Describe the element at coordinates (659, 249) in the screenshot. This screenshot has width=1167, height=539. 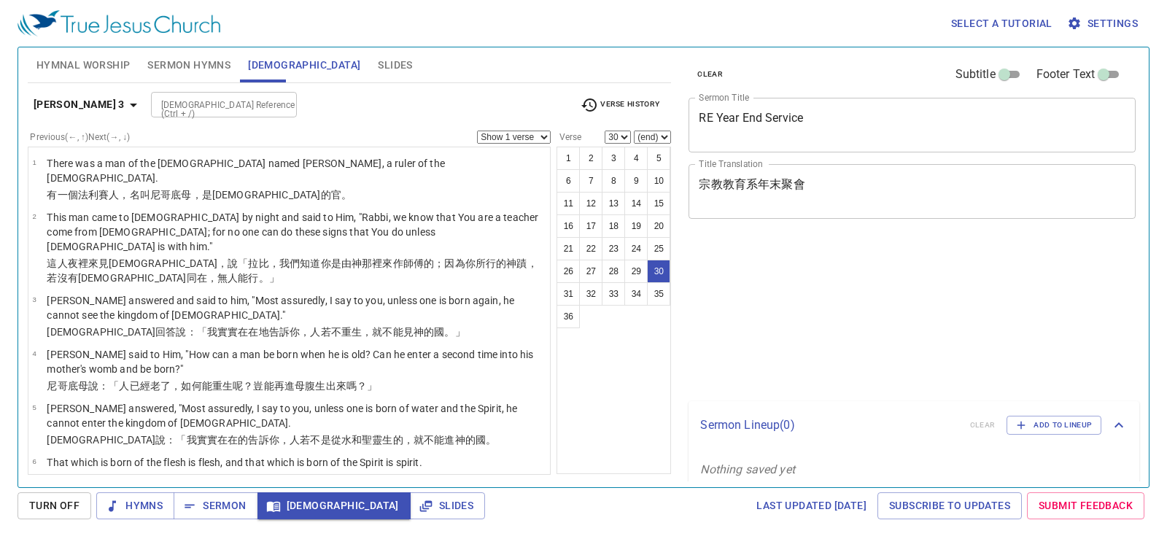
I see `button: 25` at that location.